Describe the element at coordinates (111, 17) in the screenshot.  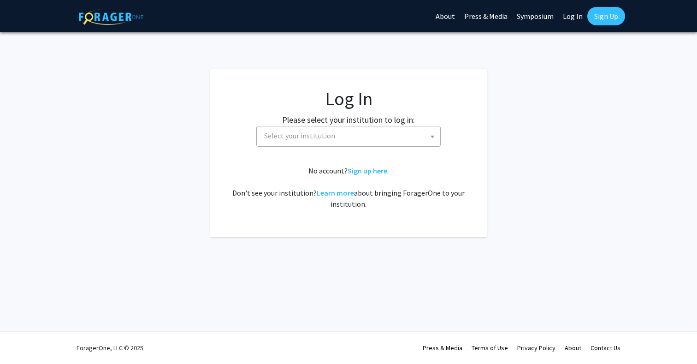
I see `img: ForagerOne Logo` at that location.